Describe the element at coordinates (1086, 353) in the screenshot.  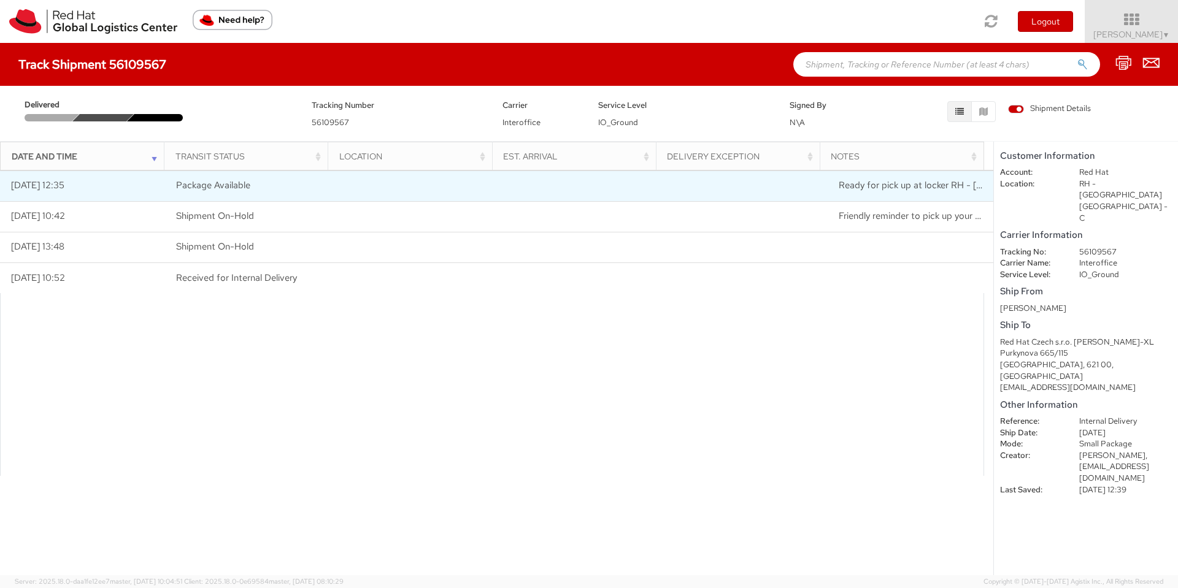
I see `div: Purkynova 665/115` at that location.